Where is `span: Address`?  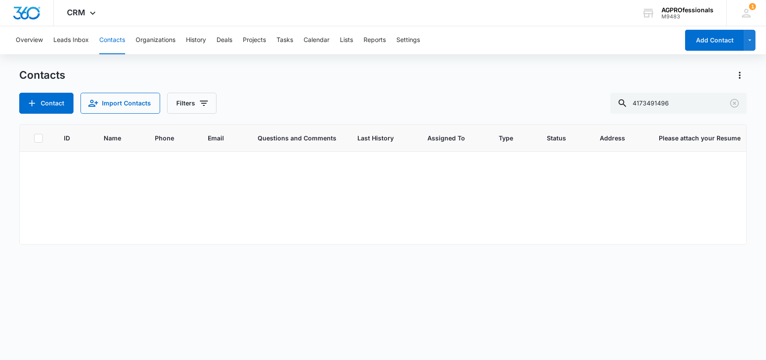 span: Address is located at coordinates (612, 138).